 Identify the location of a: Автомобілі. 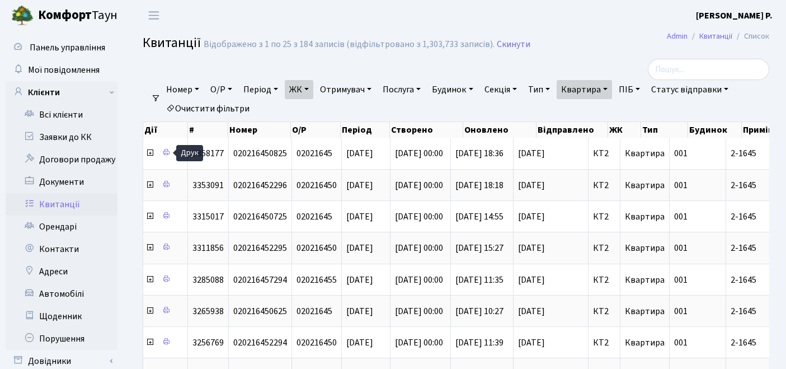
(62, 294).